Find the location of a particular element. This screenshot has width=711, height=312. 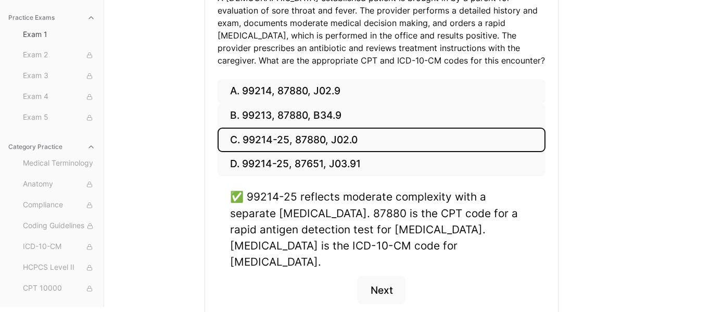

button: Exam 3 is located at coordinates (59, 76).